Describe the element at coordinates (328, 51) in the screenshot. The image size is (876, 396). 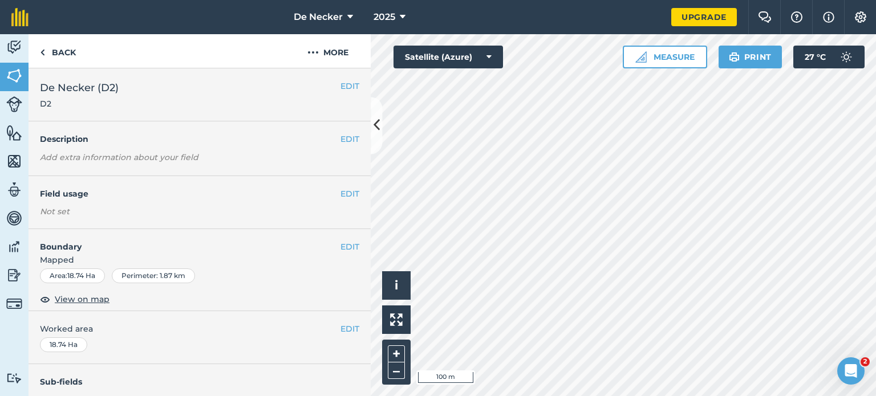
I see `button: More` at that location.